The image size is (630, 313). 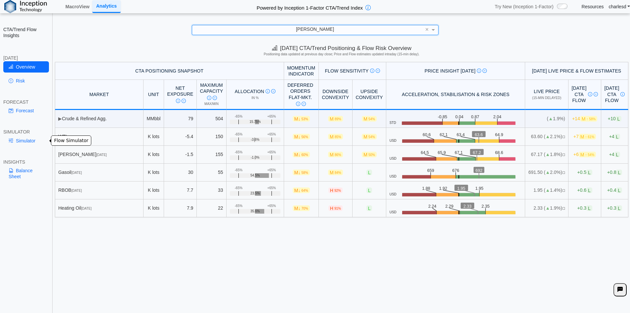 I want to click on td: 67.17 ( 1.8%), so click(x=547, y=154).